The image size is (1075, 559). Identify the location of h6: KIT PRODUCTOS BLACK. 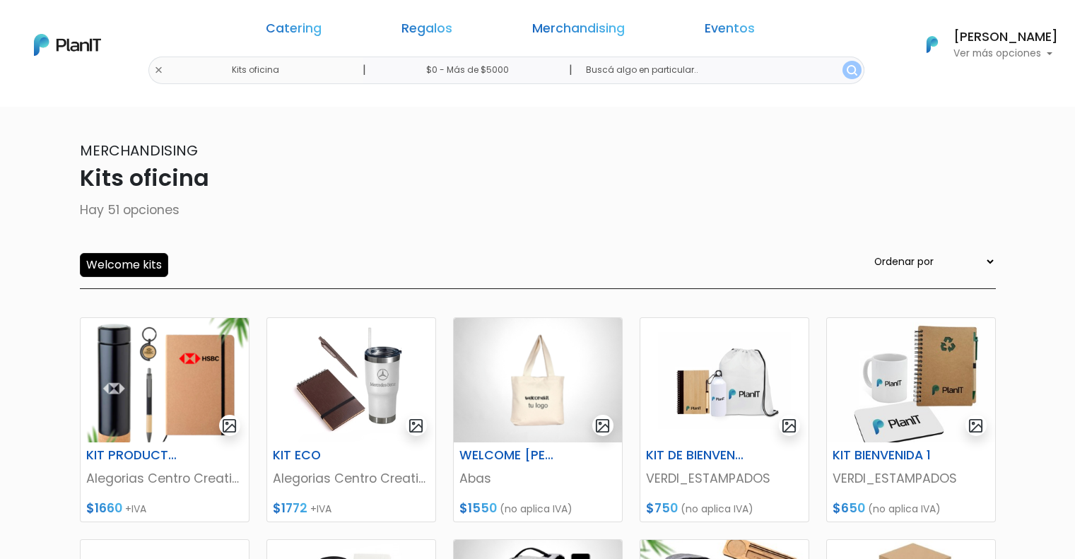
(136, 455).